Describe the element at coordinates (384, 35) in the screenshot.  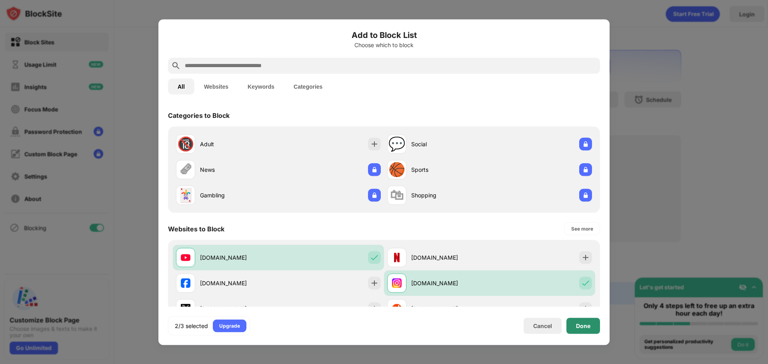
I see `h6: Add to Block List` at that location.